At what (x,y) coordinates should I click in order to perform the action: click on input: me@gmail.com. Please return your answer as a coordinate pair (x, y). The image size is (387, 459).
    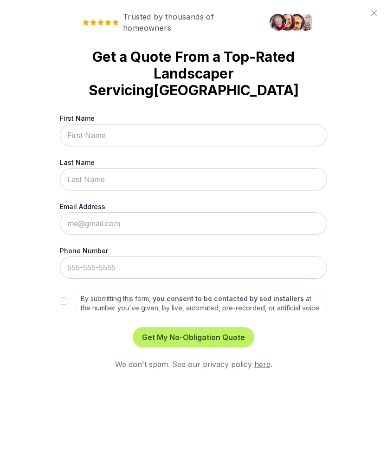
    Looking at the image, I should click on (194, 223).